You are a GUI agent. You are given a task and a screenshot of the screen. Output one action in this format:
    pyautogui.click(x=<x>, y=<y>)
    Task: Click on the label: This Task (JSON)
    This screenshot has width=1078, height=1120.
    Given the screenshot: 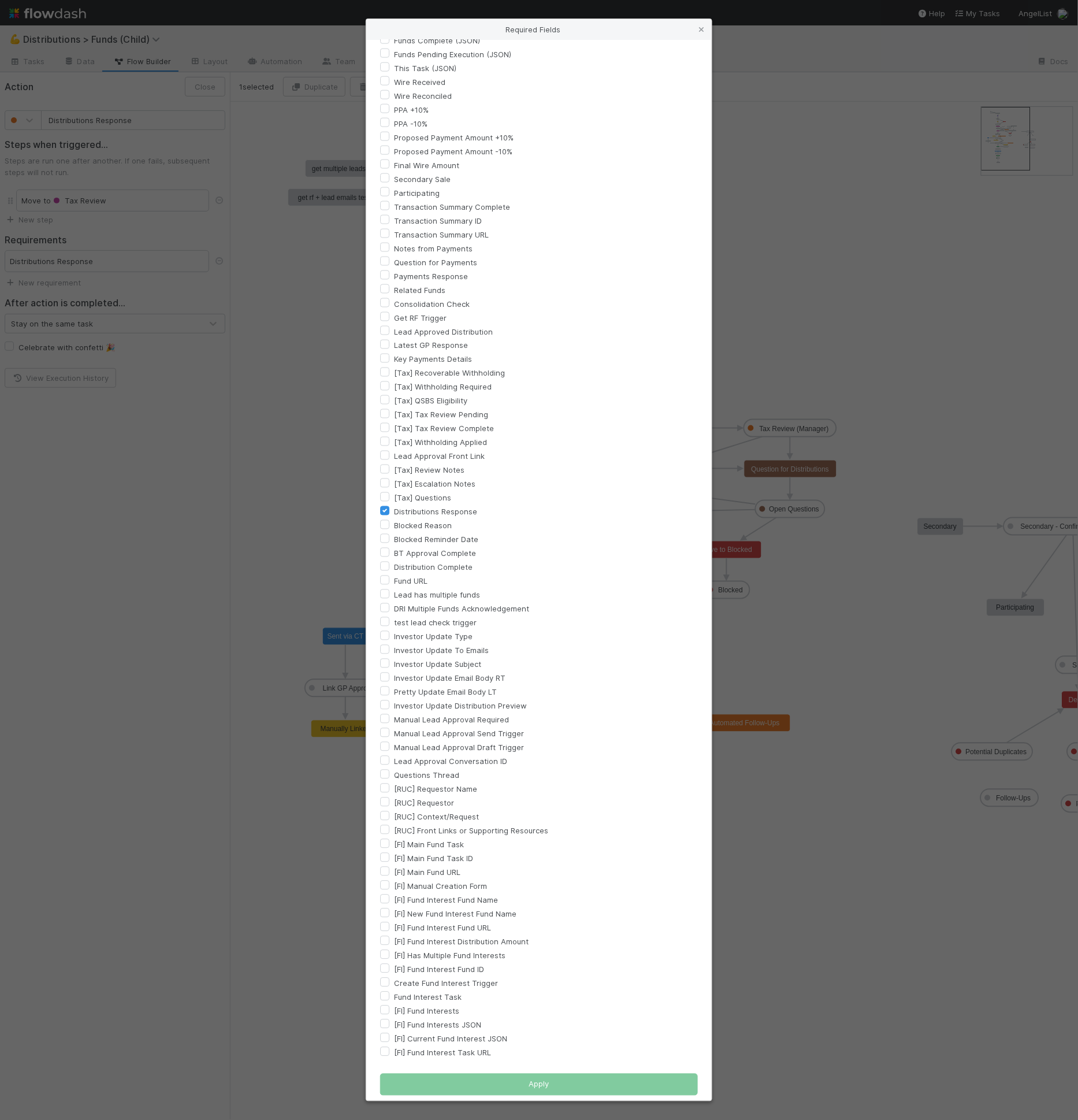 What is the action you would take?
    pyautogui.click(x=425, y=68)
    